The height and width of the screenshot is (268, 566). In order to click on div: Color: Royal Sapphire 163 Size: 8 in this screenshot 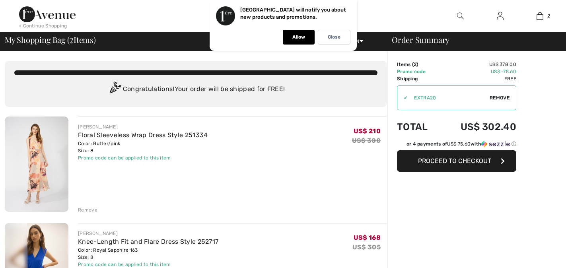, I will do `click(148, 254)`.